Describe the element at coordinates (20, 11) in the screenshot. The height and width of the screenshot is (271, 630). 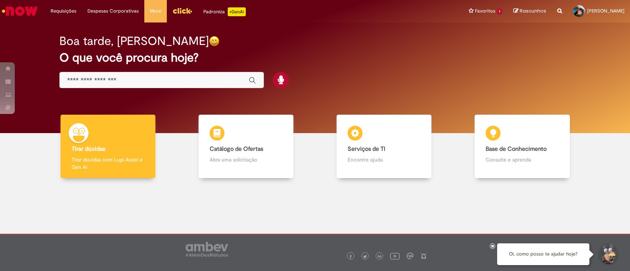
I see `img: ServiceNow` at that location.